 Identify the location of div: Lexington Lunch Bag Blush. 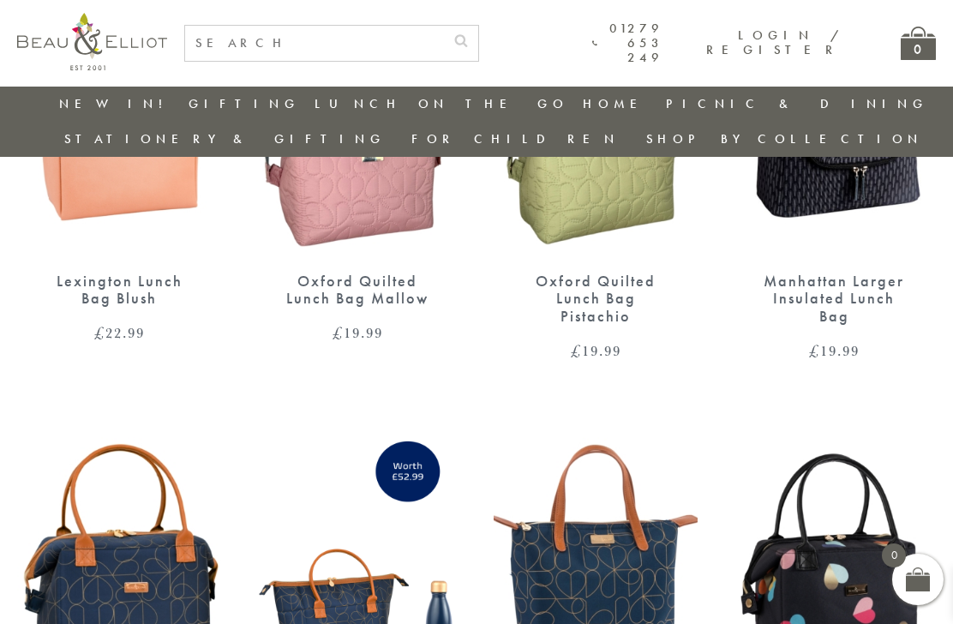
(119, 290).